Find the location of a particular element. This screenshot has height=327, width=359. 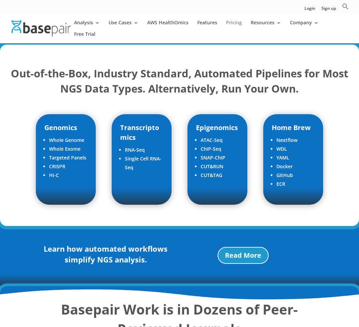

span: Genomics is located at coordinates (61, 127).